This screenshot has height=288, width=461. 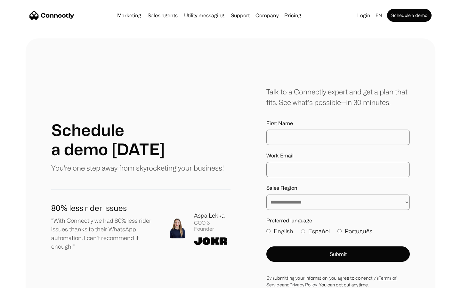 I want to click on a: Terms of Service, so click(x=331, y=281).